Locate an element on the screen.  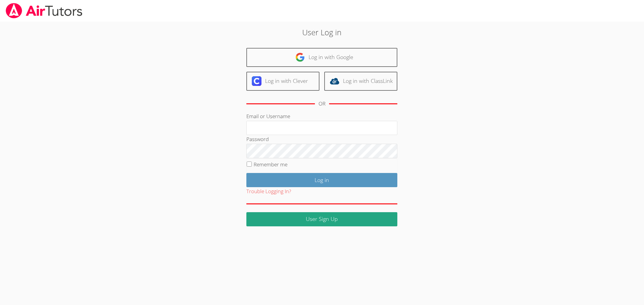
img: clever-logo-6eab21bc6e7a338710f1a6ff85c0baf02591cd810cc4098c63d3a4b26e2feb20.svg is located at coordinates (257, 81).